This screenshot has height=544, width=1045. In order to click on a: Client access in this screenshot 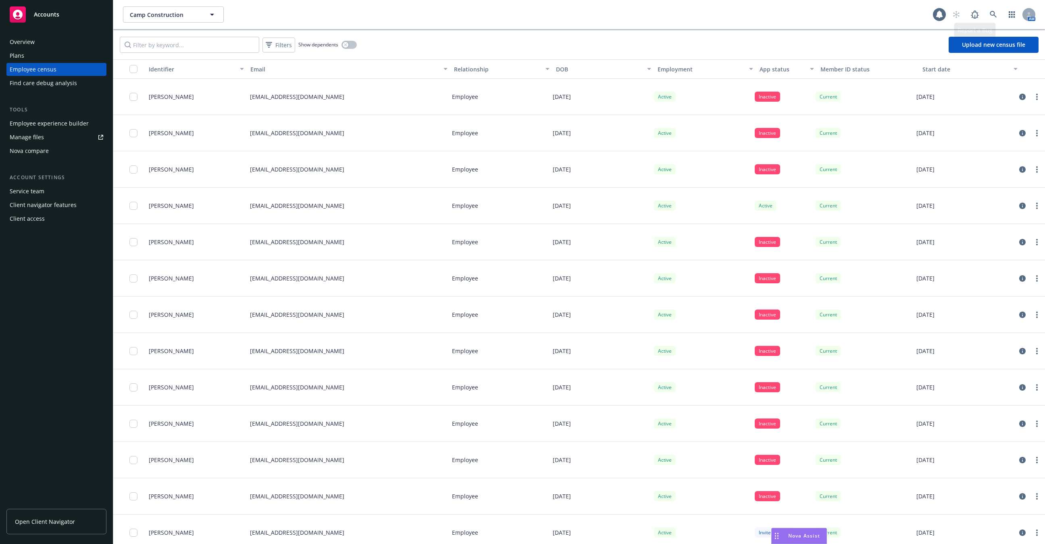, I will do `click(56, 219)`.